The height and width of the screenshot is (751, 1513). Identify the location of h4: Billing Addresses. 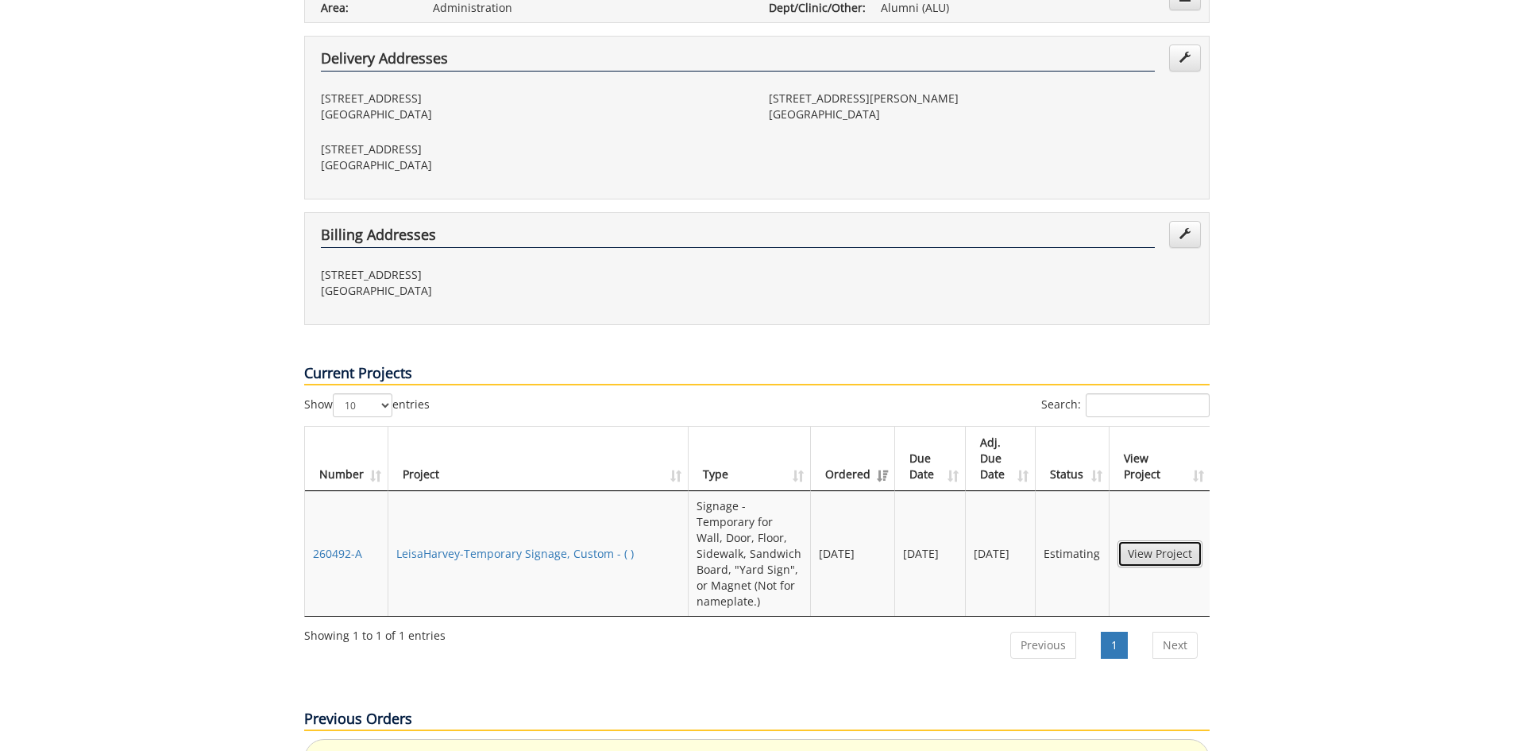
(738, 237).